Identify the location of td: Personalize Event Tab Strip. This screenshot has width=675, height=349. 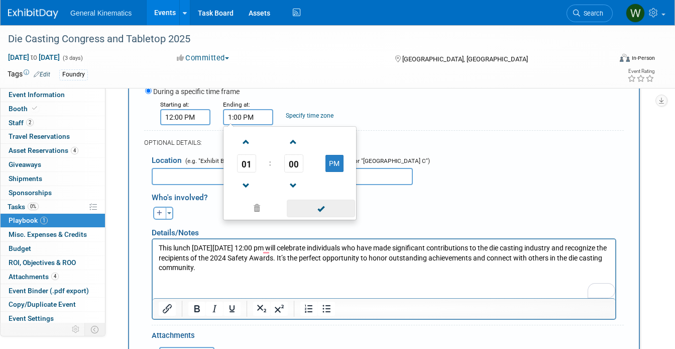
(76, 329).